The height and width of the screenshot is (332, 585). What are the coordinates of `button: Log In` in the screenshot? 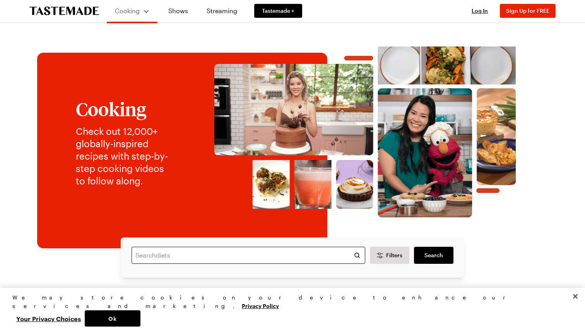 It's located at (480, 11).